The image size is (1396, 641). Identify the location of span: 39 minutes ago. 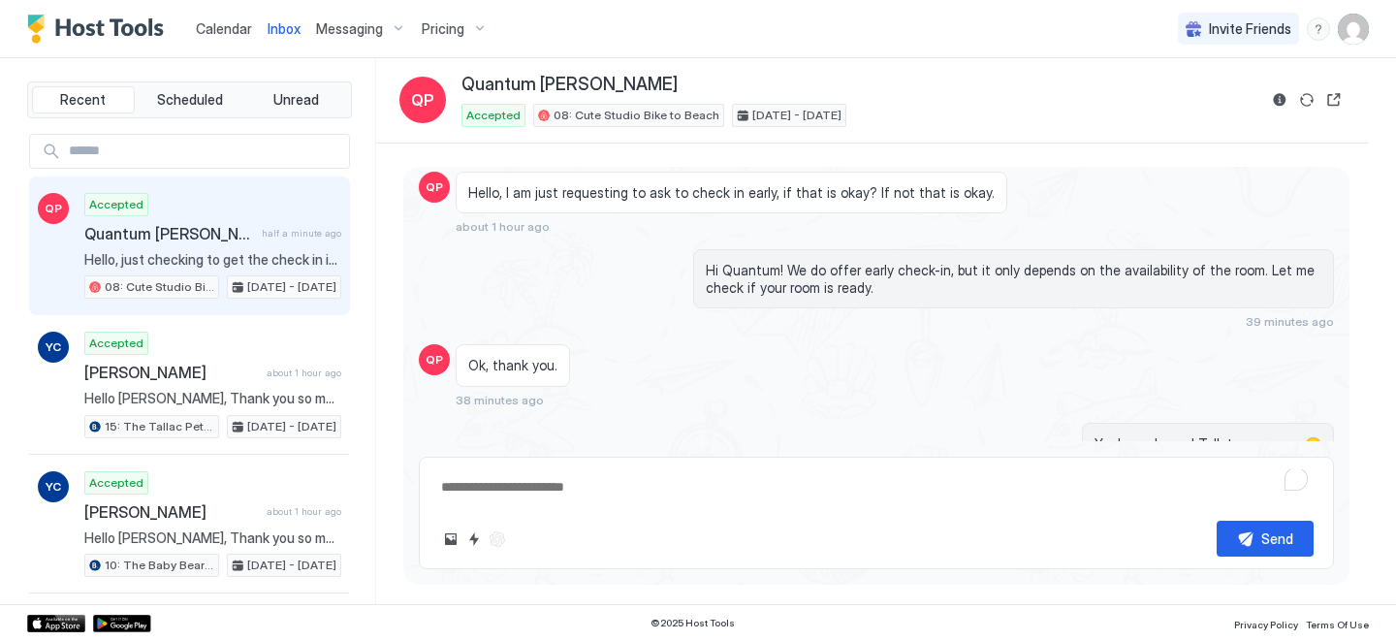
(1290, 321).